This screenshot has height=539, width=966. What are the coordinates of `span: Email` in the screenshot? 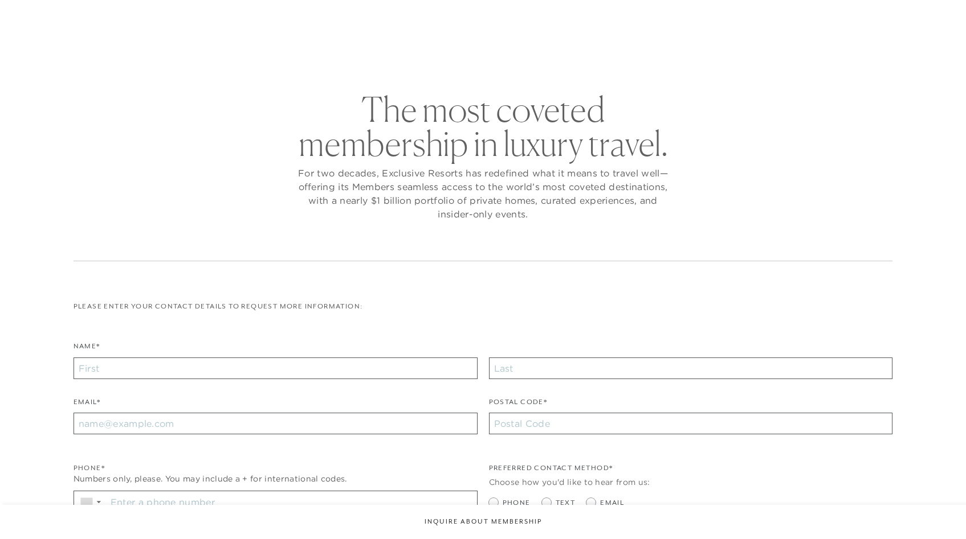 It's located at (612, 503).